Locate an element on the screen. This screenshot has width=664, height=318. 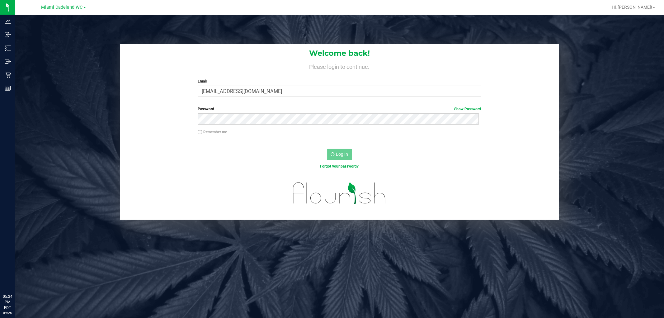
label: Email is located at coordinates (340, 81).